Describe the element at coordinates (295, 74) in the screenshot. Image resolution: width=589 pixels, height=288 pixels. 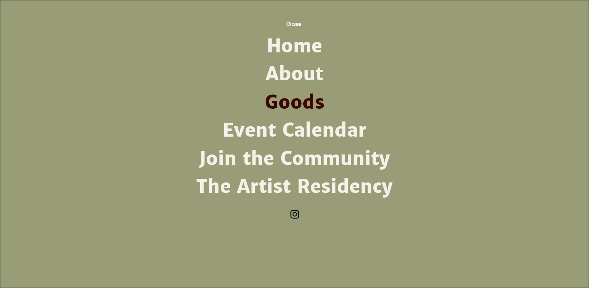
I see `a: About` at that location.